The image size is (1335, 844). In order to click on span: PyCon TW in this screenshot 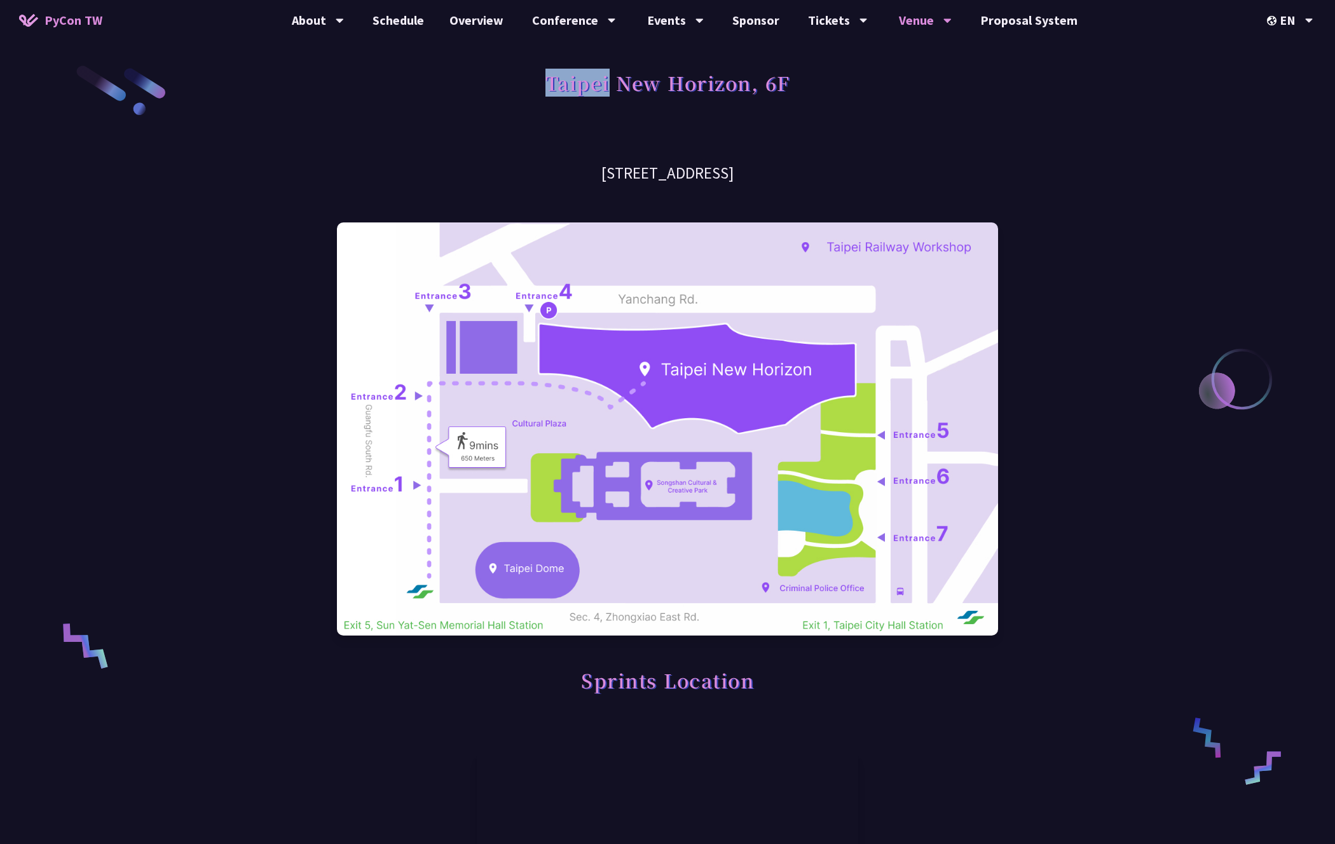, I will do `click(73, 20)`.